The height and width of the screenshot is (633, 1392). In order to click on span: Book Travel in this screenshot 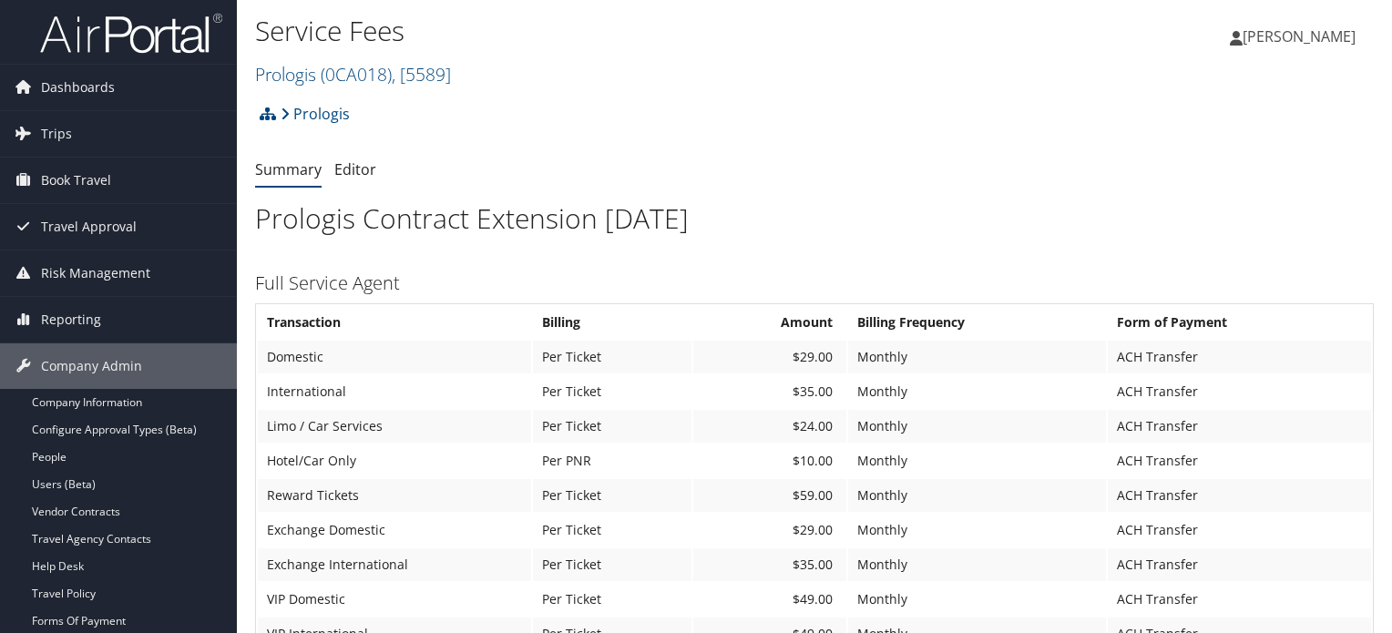, I will do `click(76, 180)`.